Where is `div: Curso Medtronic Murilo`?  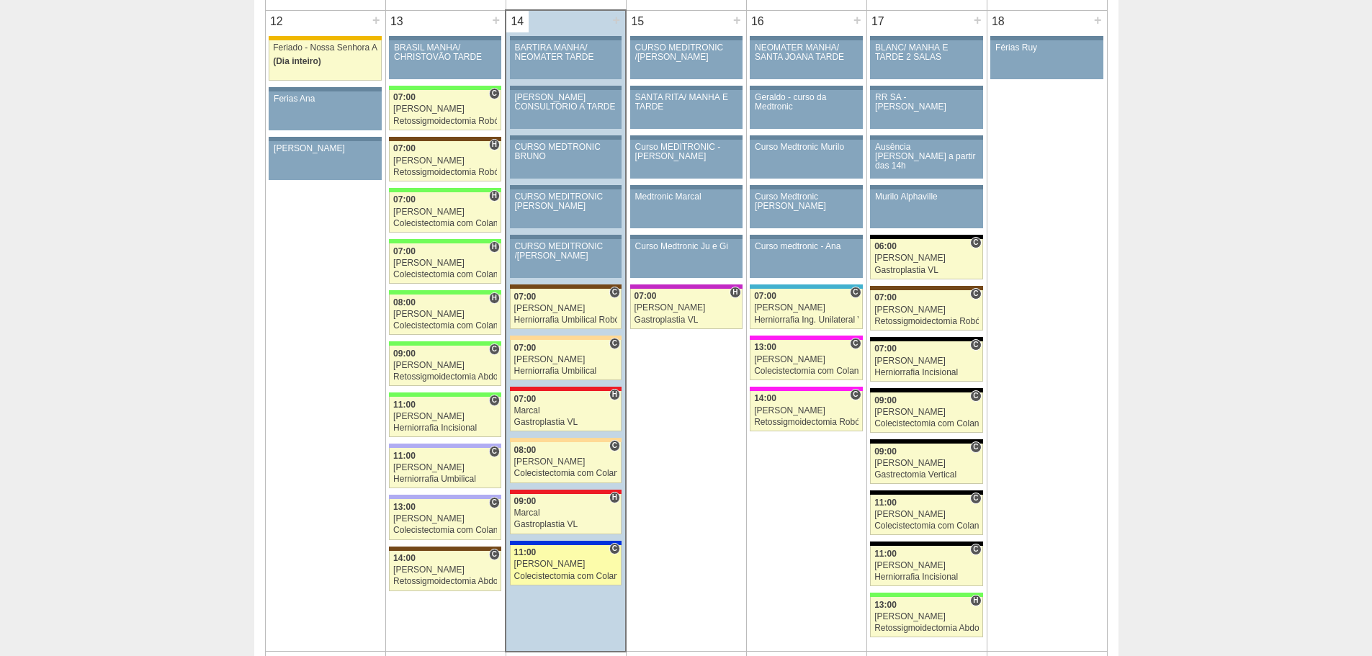
div: Curso Medtronic Murilo is located at coordinates (806, 147).